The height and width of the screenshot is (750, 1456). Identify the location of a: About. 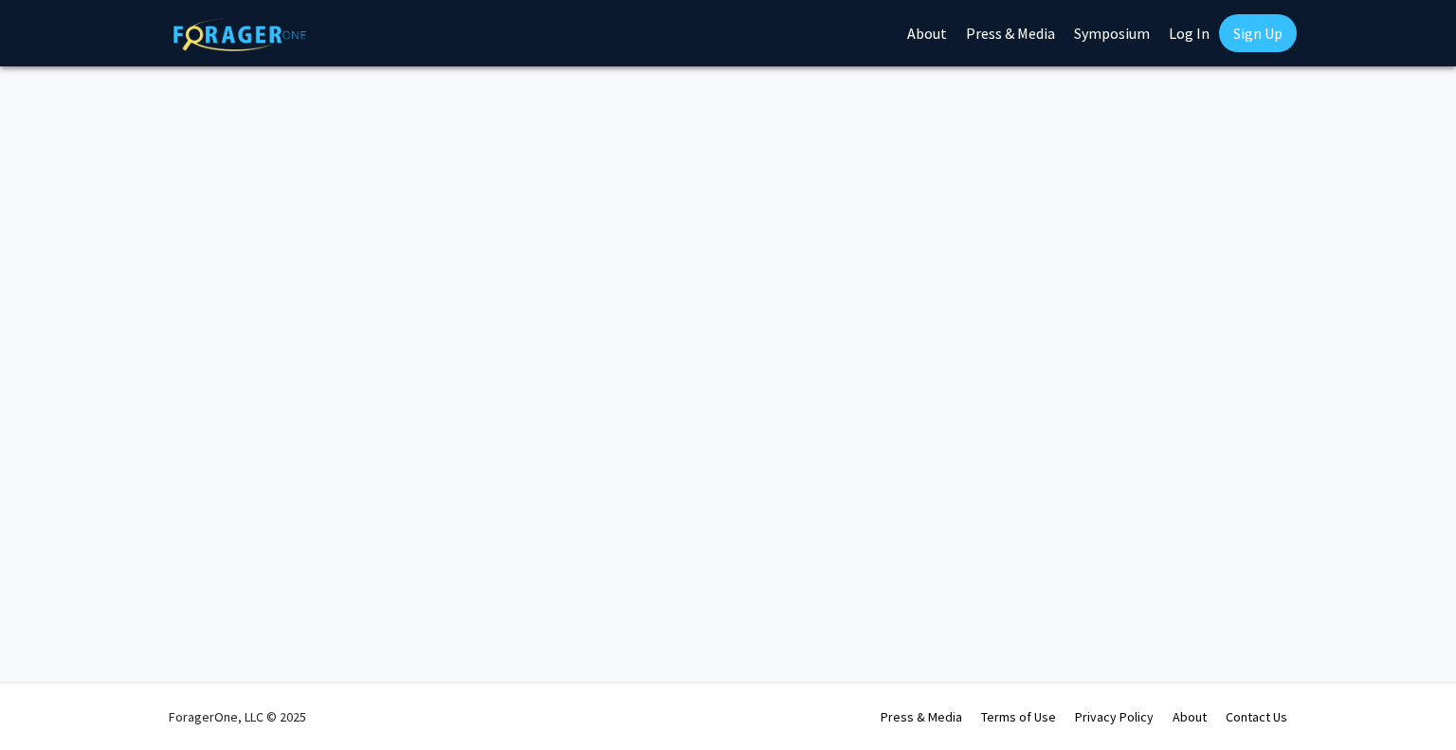
(1190, 717).